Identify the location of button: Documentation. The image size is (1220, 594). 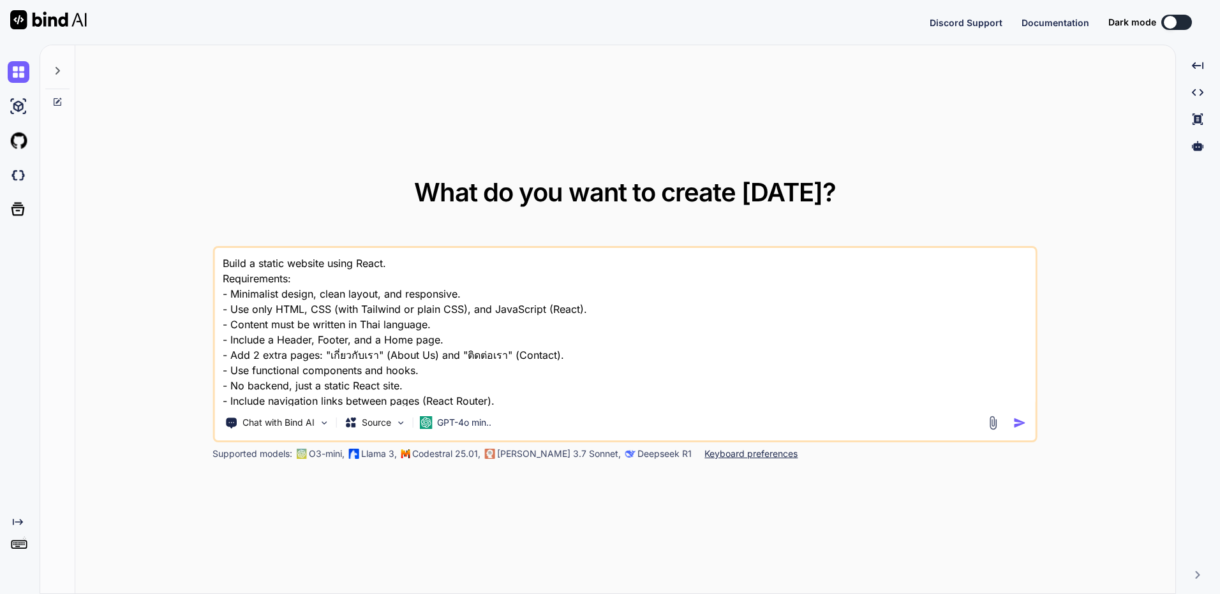
(1055, 22).